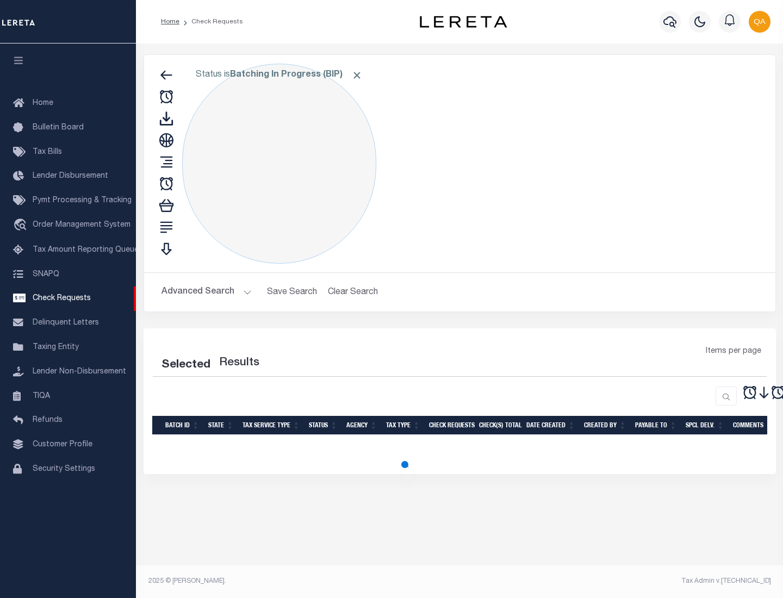  I want to click on div: Selected, so click(186, 365).